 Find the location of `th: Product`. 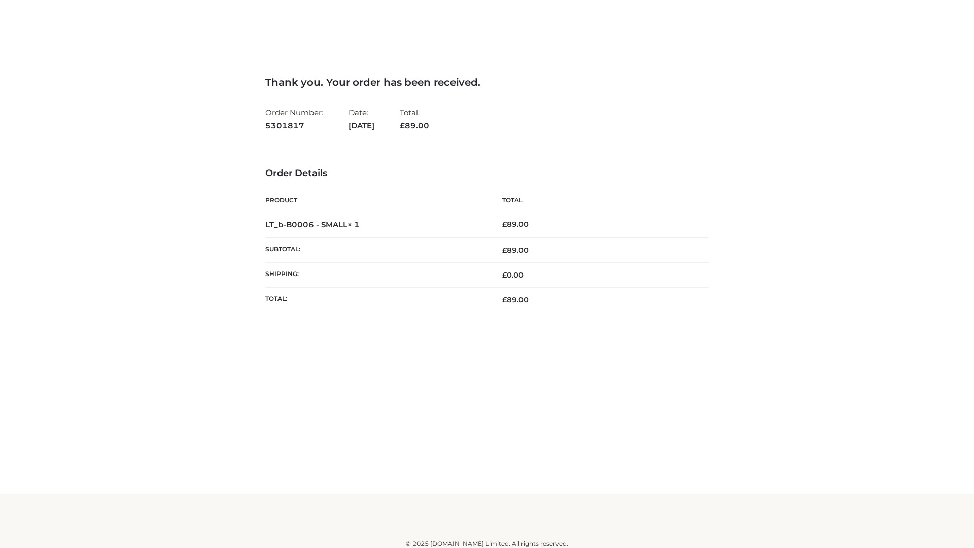

th: Product is located at coordinates (376, 200).